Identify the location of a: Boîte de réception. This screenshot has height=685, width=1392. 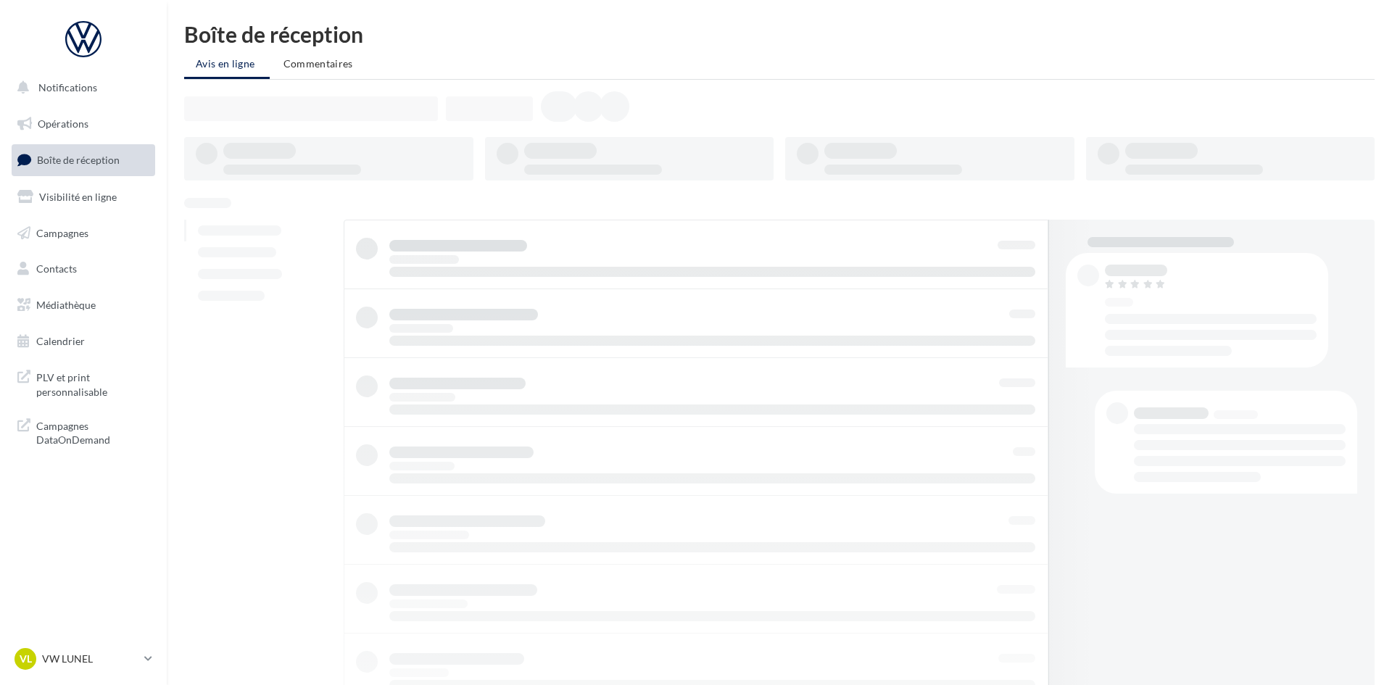
(83, 160).